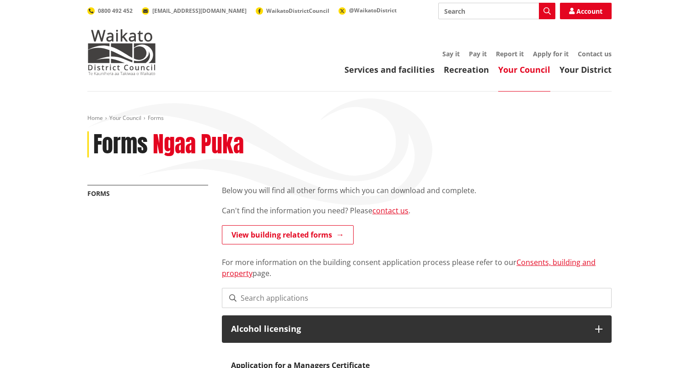 Image resolution: width=699 pixels, height=368 pixels. I want to click on a: 0800 492 452, so click(110, 11).